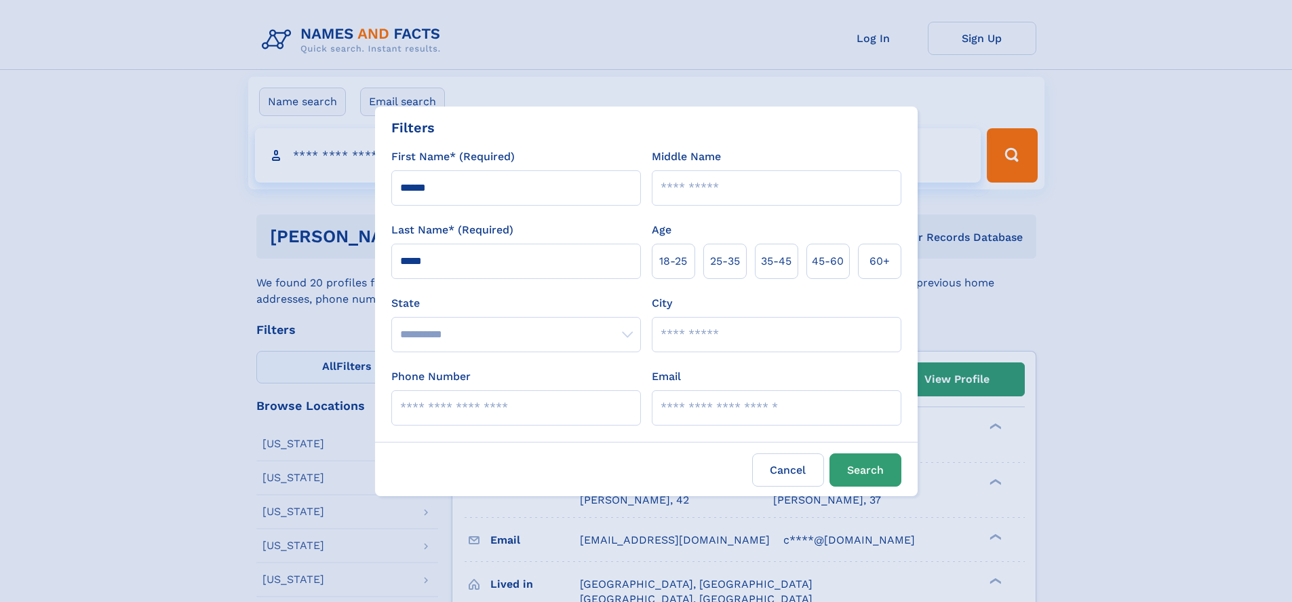 This screenshot has height=602, width=1292. I want to click on div: Filters, so click(413, 128).